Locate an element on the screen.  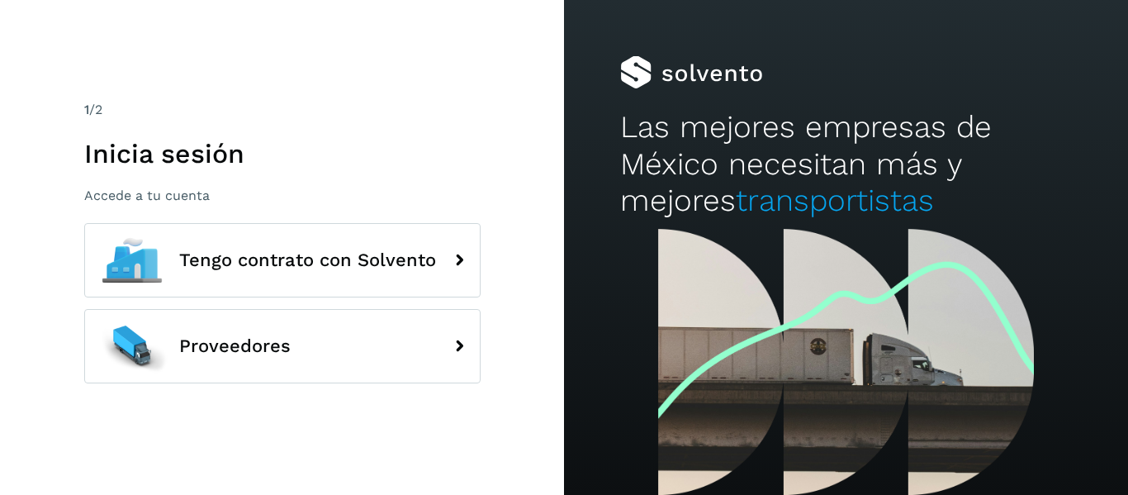
h2: Las mejores empresas de México necesitan más y mejores is located at coordinates (846, 164).